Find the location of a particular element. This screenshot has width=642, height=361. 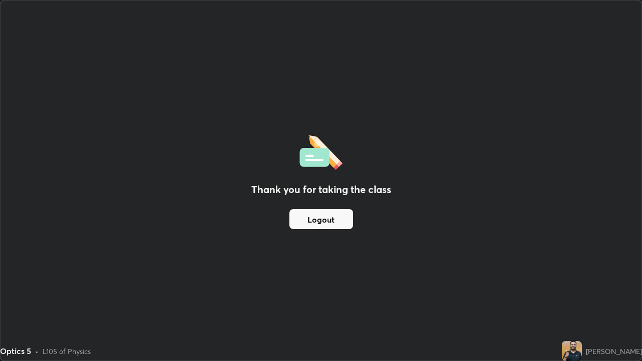

div: L105 of Physics is located at coordinates (67, 351).